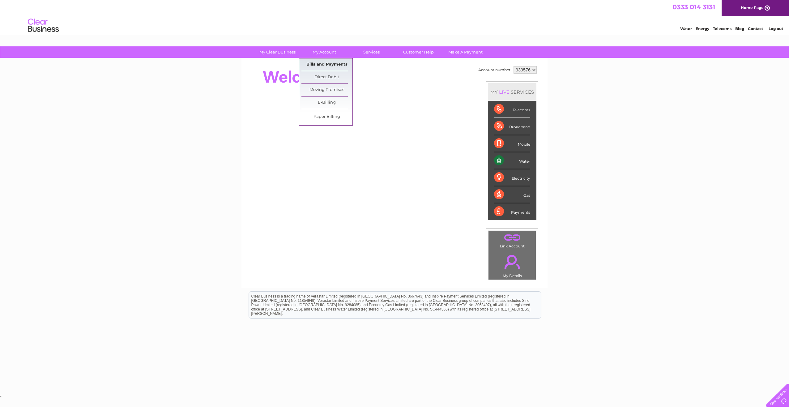  Describe the element at coordinates (418, 52) in the screenshot. I see `a: Customer Help` at that location.